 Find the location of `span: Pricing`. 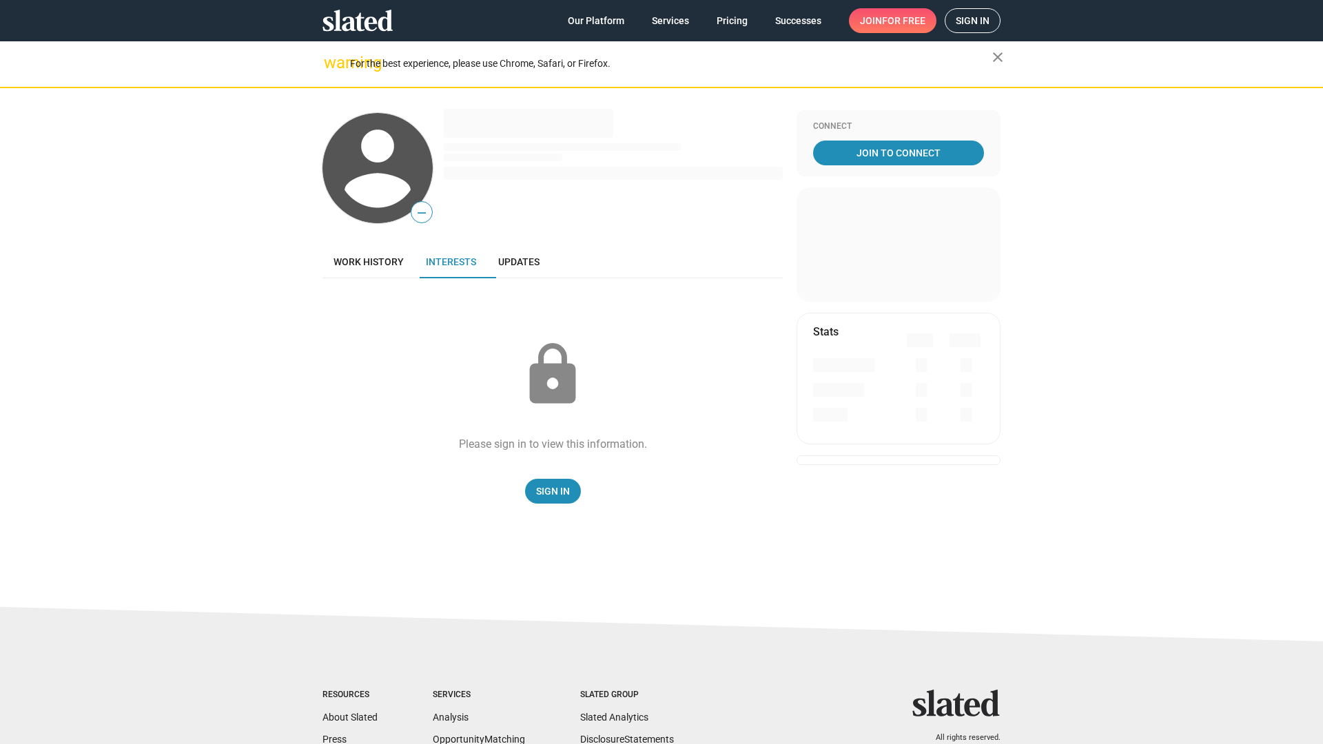

span: Pricing is located at coordinates (732, 21).